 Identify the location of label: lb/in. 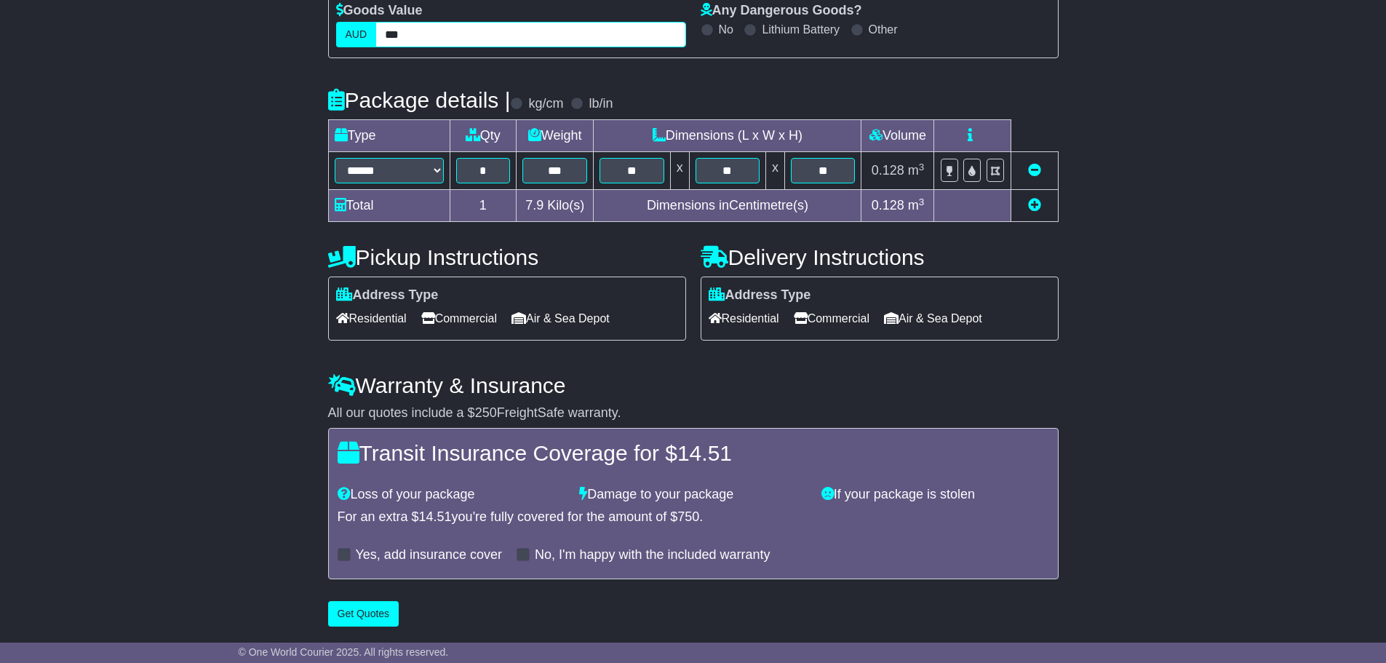
(600, 104).